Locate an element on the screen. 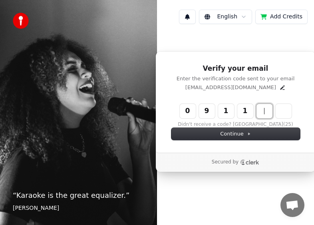  a: Open chat is located at coordinates (293, 205).